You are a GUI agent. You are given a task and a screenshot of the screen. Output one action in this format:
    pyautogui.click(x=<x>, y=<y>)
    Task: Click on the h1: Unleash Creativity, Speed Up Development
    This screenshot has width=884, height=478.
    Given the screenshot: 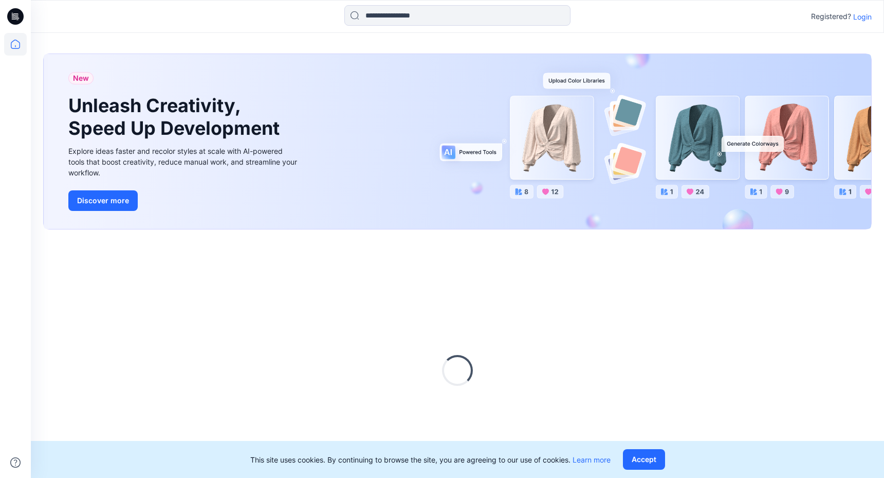 What is the action you would take?
    pyautogui.click(x=176, y=117)
    